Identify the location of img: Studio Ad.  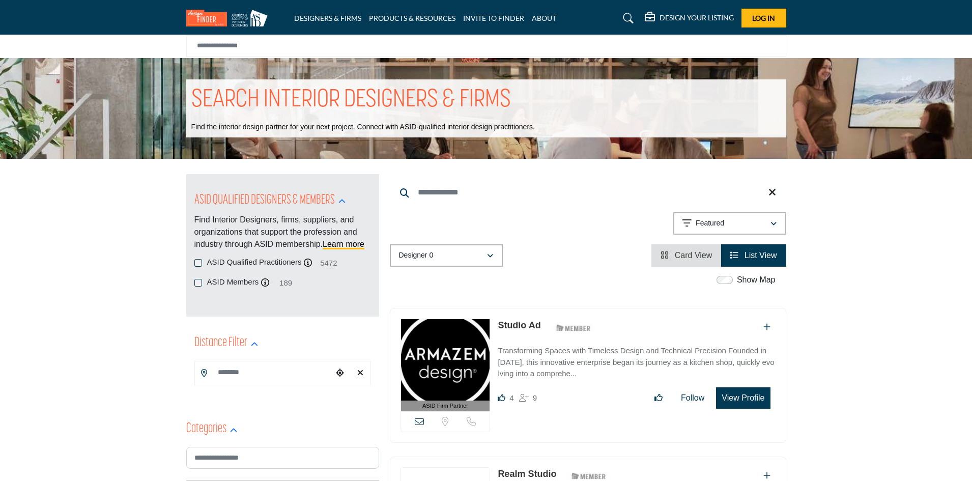
(445, 360).